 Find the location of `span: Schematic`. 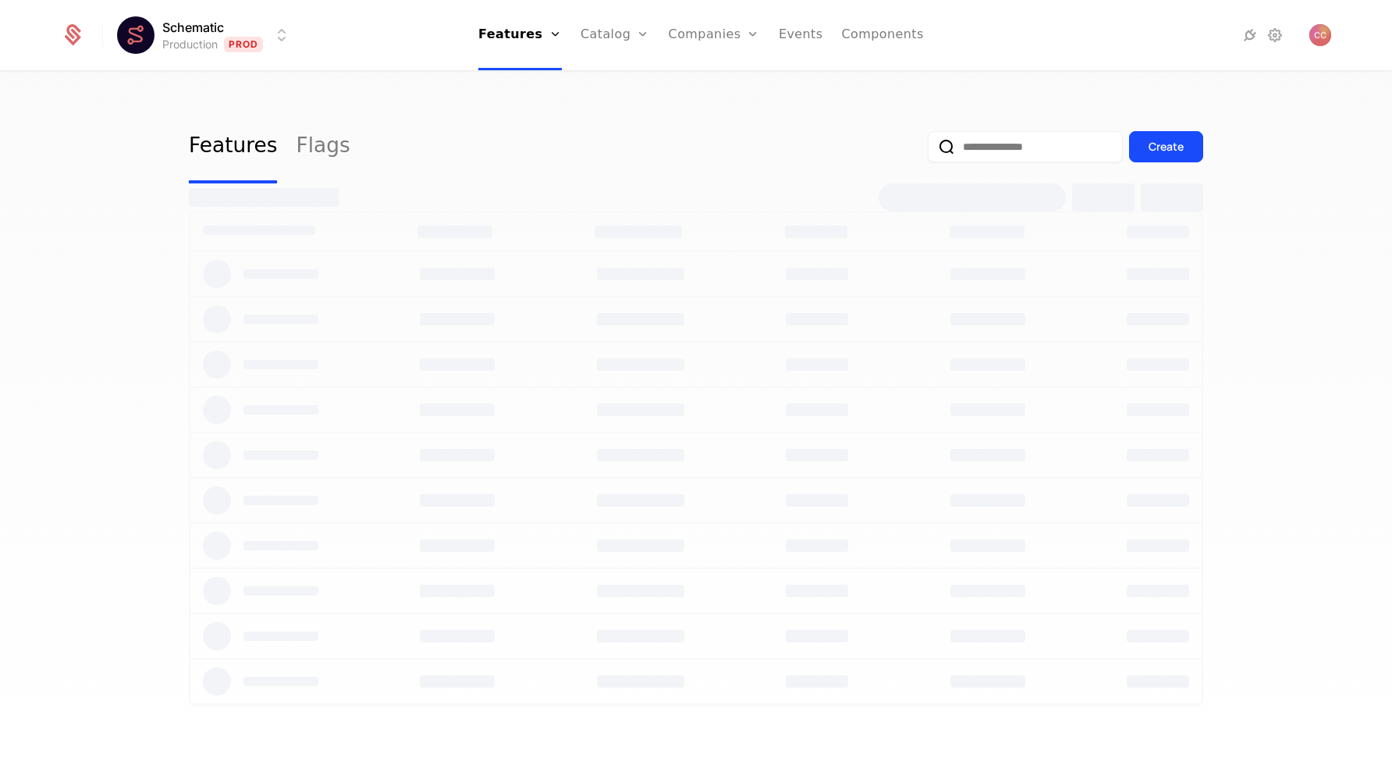

span: Schematic is located at coordinates (193, 27).